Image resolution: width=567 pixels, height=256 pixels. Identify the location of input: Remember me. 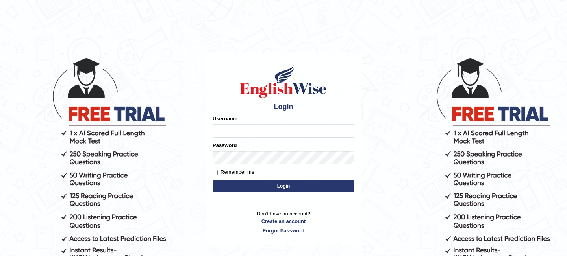
(215, 172).